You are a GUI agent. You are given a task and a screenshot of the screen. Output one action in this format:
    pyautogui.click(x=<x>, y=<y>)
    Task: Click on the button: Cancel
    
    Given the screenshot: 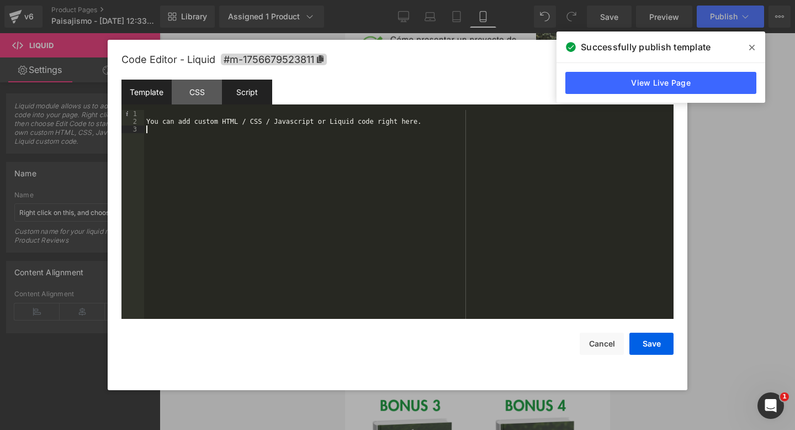 What is the action you would take?
    pyautogui.click(x=602, y=344)
    